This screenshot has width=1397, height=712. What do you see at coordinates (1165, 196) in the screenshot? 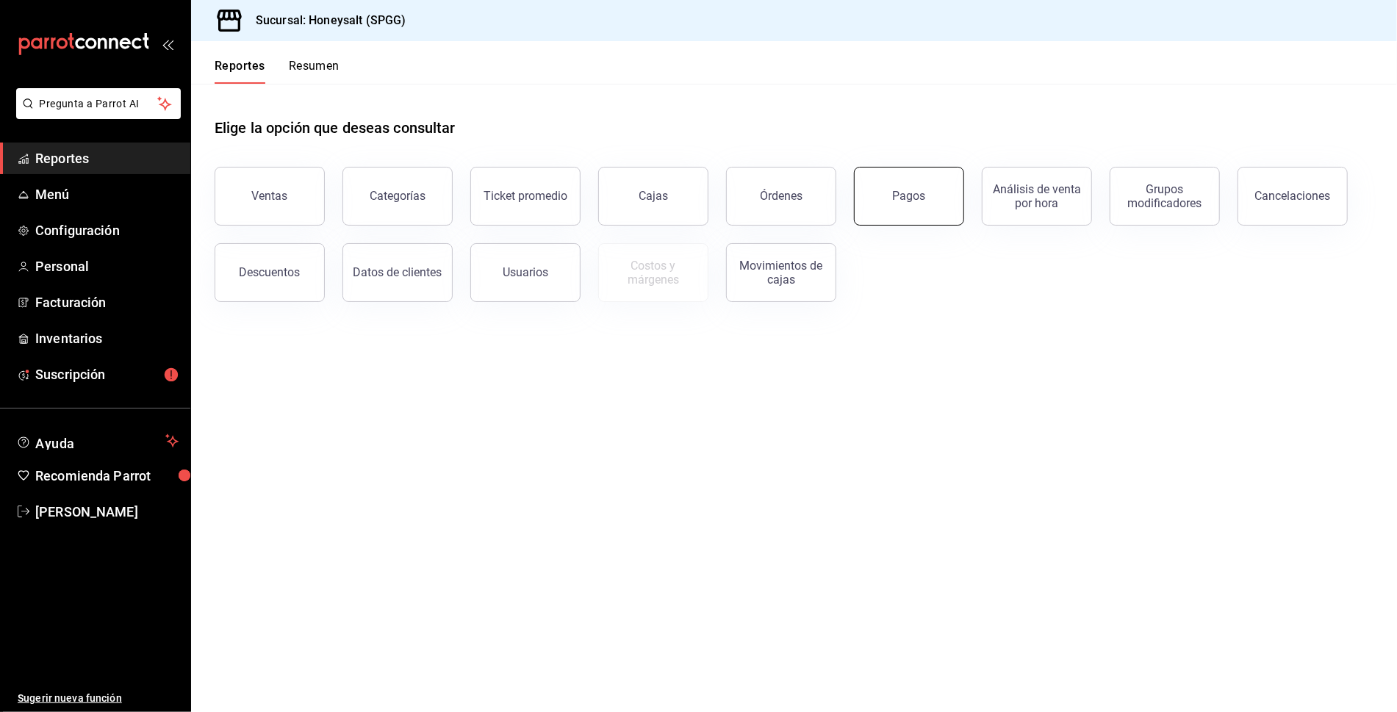
I see `button: Grupos modificadores` at bounding box center [1165, 196].